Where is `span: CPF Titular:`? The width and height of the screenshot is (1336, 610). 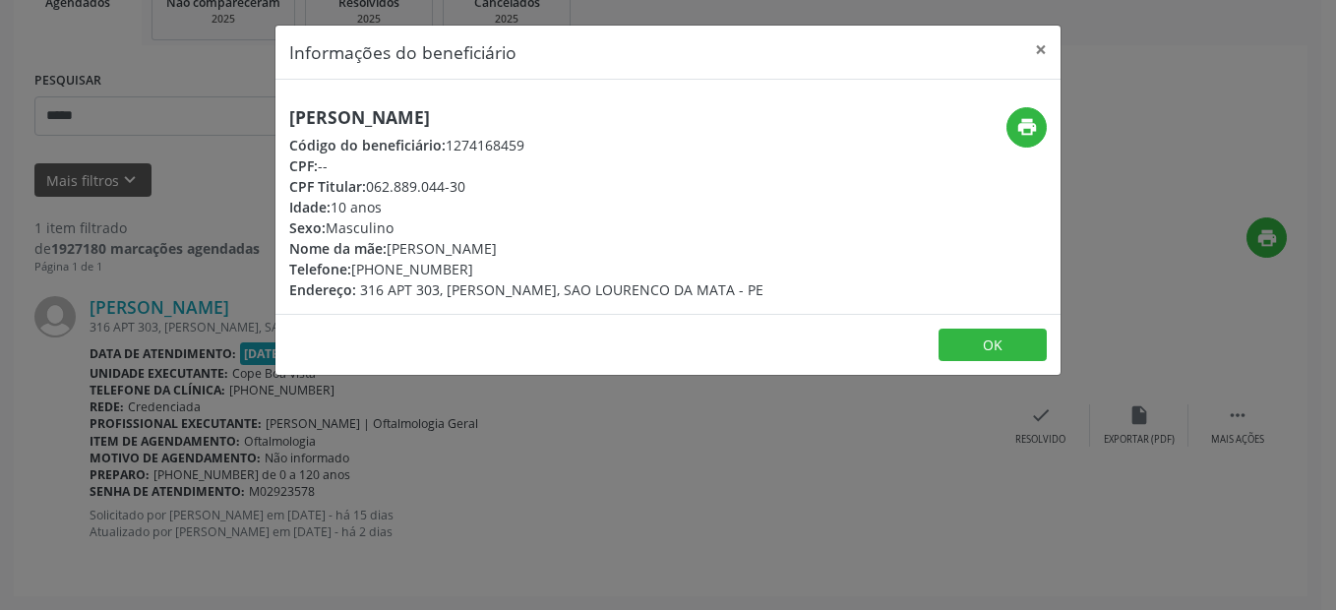 span: CPF Titular: is located at coordinates (328, 186).